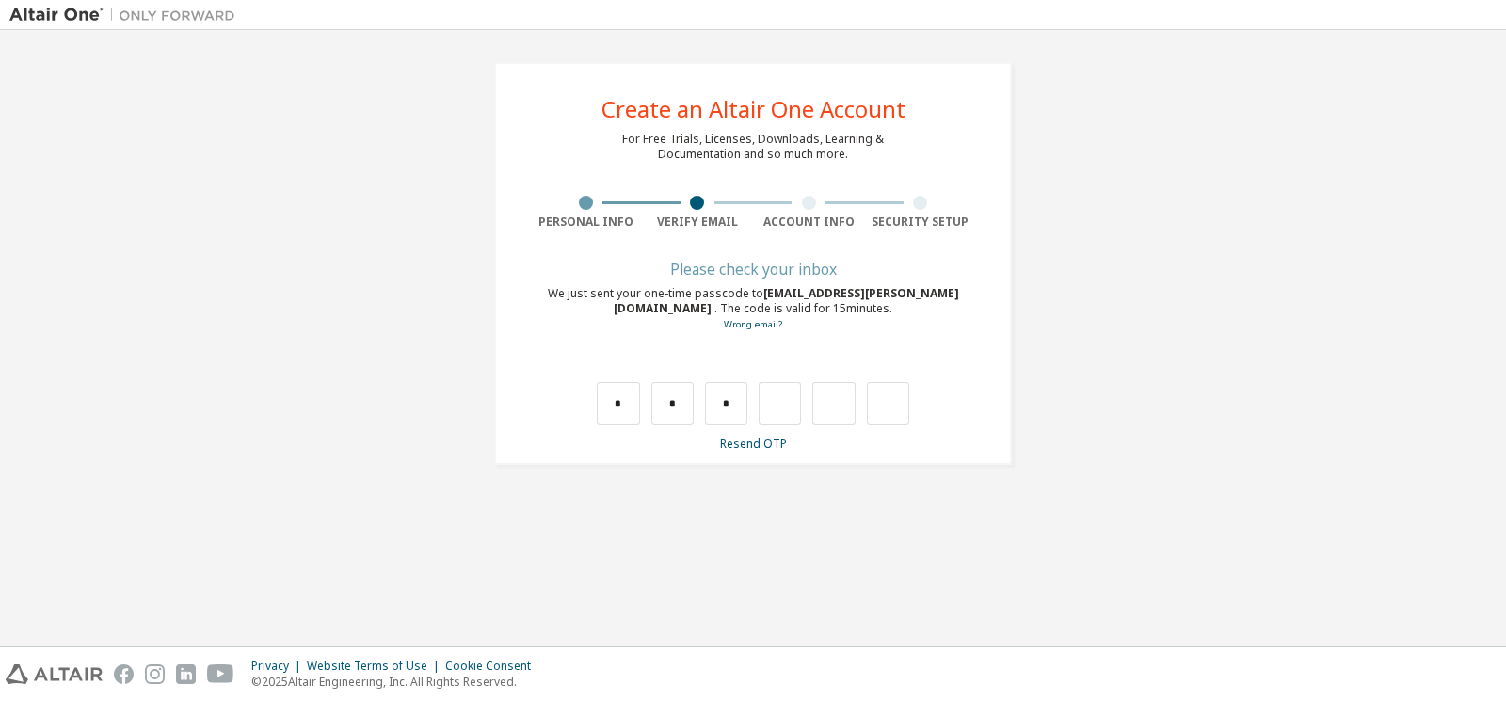 The width and height of the screenshot is (1506, 701). What do you see at coordinates (220, 674) in the screenshot?
I see `img: youtube.svg` at bounding box center [220, 674].